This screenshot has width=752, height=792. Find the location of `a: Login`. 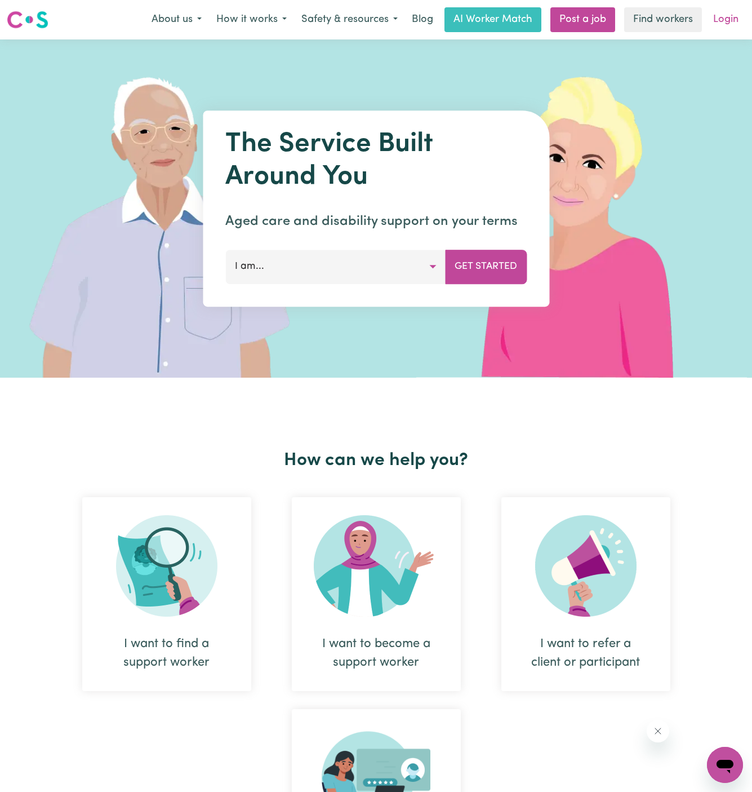

a: Login is located at coordinates (726, 20).